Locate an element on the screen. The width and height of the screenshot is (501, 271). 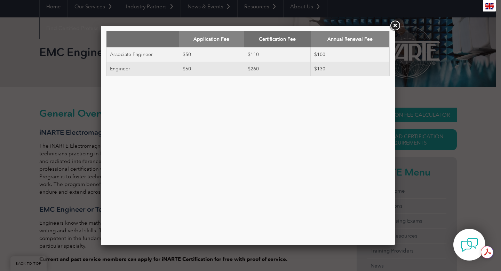
a: Close is located at coordinates (395, 26).